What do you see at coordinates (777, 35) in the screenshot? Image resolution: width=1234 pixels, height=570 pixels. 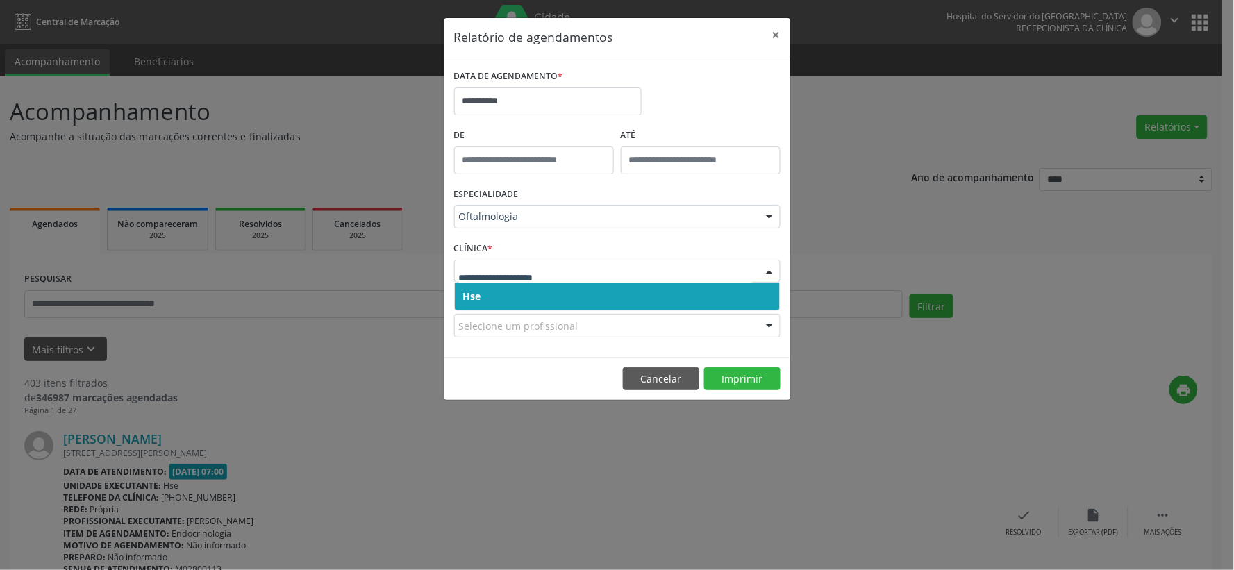 I see `button: Close` at bounding box center [777, 35].